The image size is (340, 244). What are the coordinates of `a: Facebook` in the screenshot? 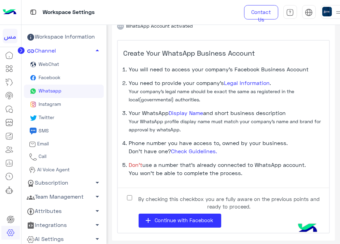 It's located at (64, 78).